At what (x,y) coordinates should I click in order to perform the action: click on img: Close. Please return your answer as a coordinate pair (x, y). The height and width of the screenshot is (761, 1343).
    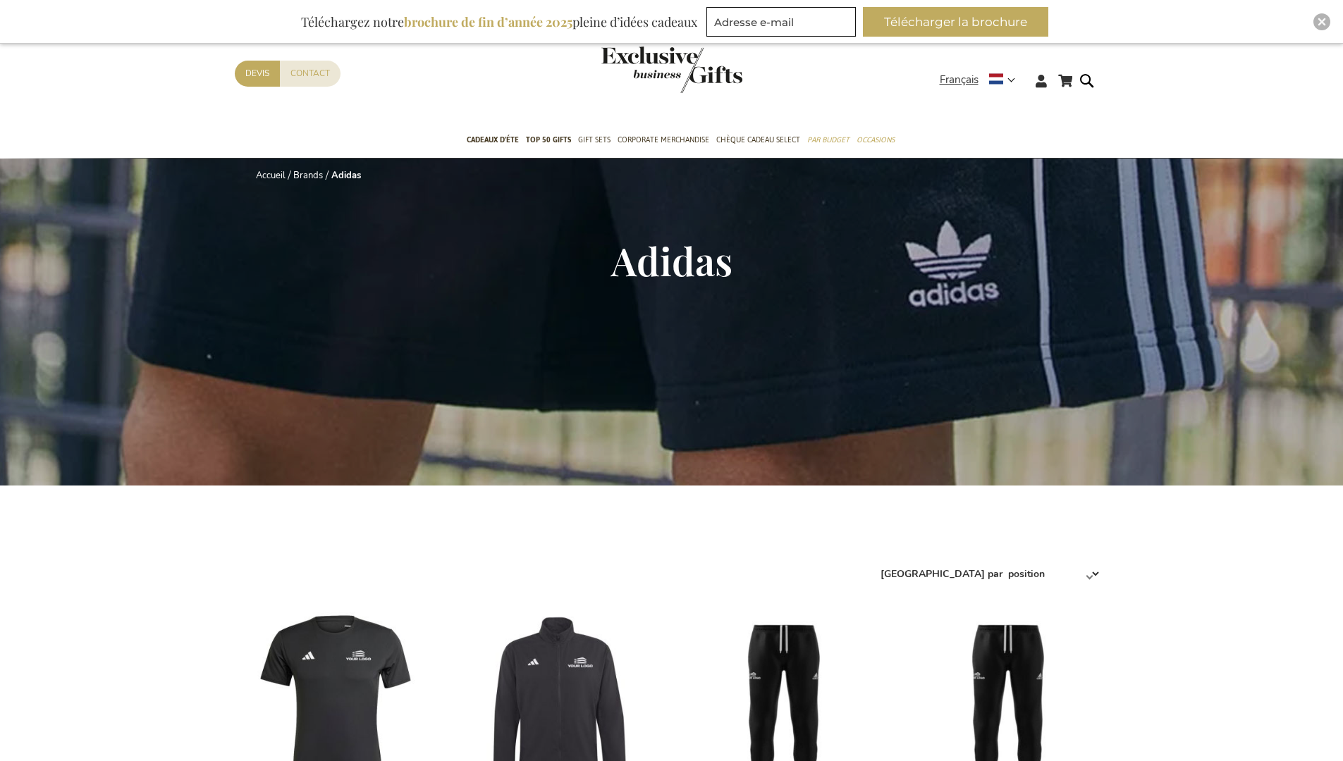
    Looking at the image, I should click on (1322, 22).